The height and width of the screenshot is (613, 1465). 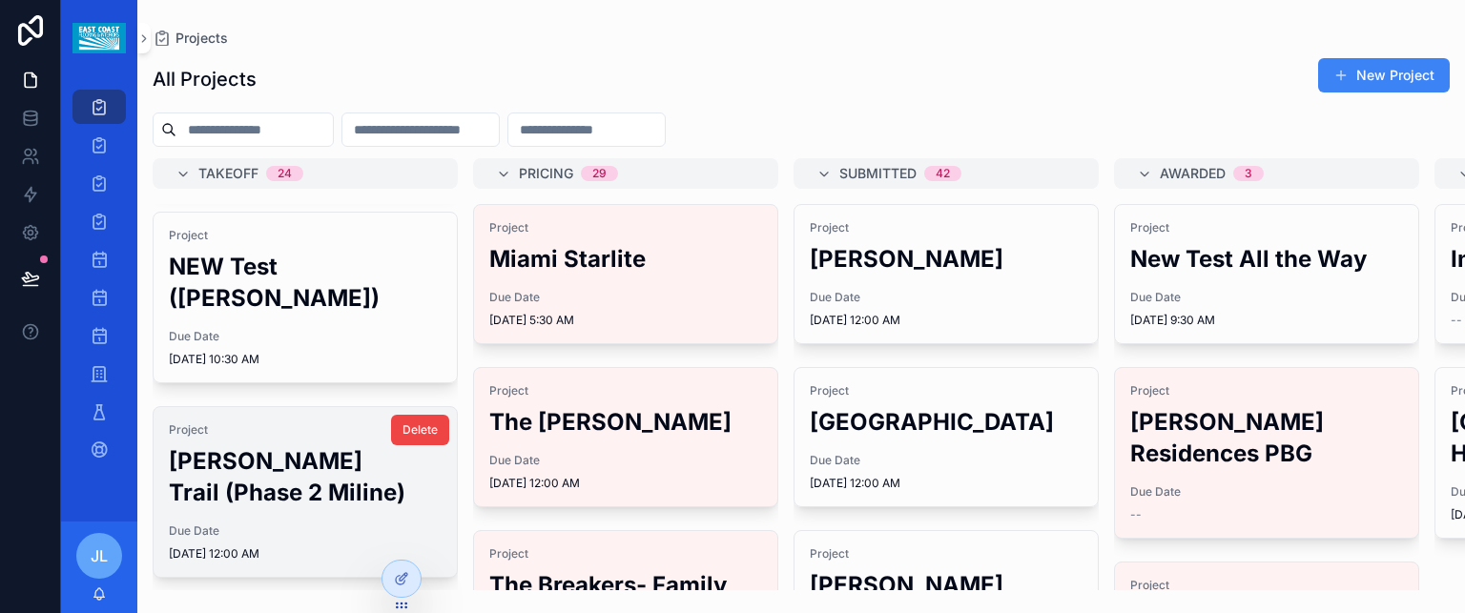 I want to click on span: Awarded, so click(x=1192, y=174).